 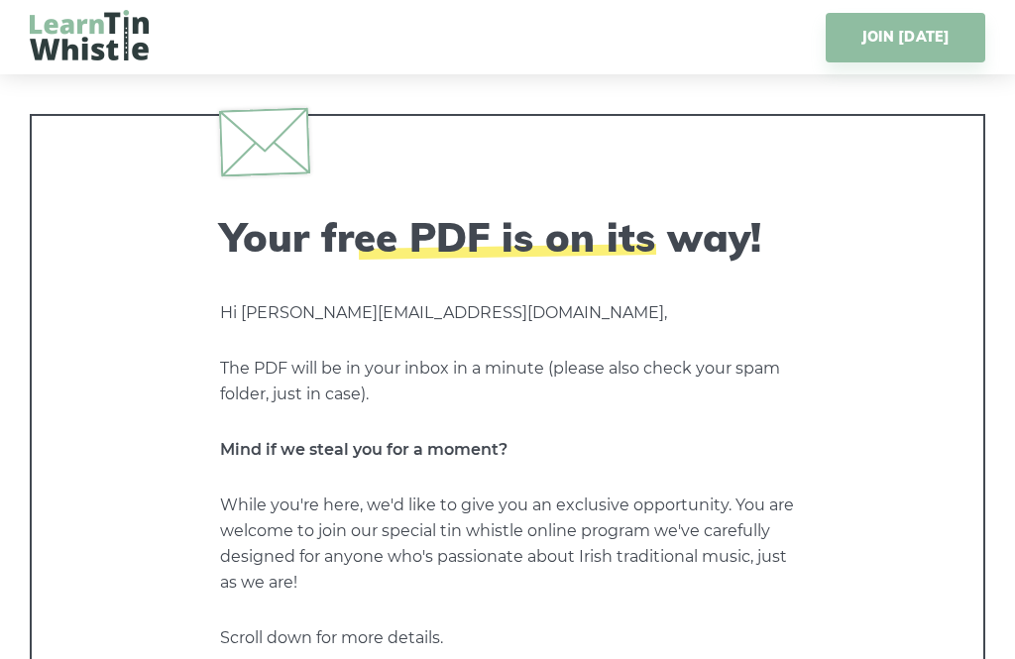 What do you see at coordinates (508, 639) in the screenshot?
I see `p: Scroll down for more details.` at bounding box center [508, 639].